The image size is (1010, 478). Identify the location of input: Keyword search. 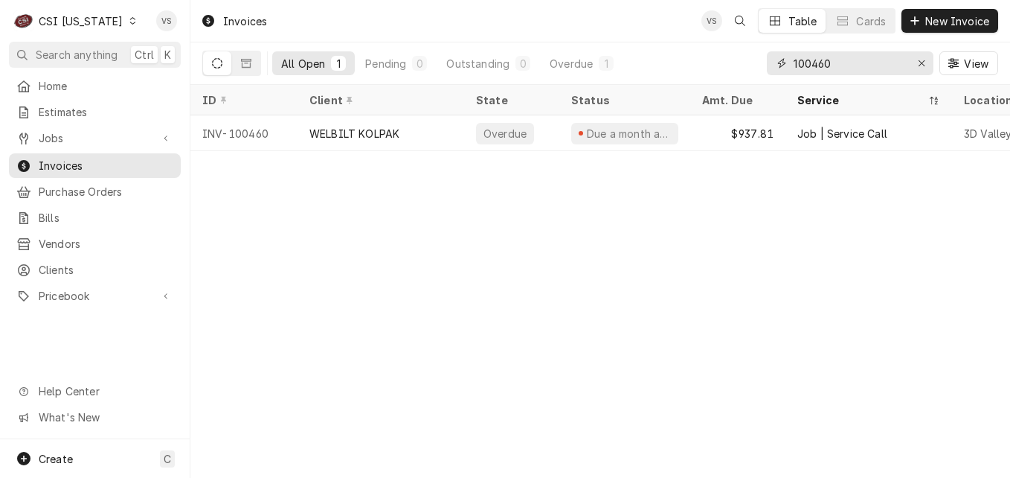
(850, 63).